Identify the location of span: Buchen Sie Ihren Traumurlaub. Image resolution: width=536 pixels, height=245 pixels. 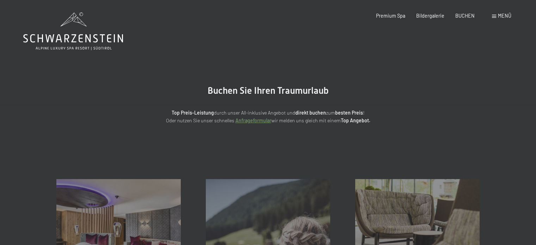
(268, 91).